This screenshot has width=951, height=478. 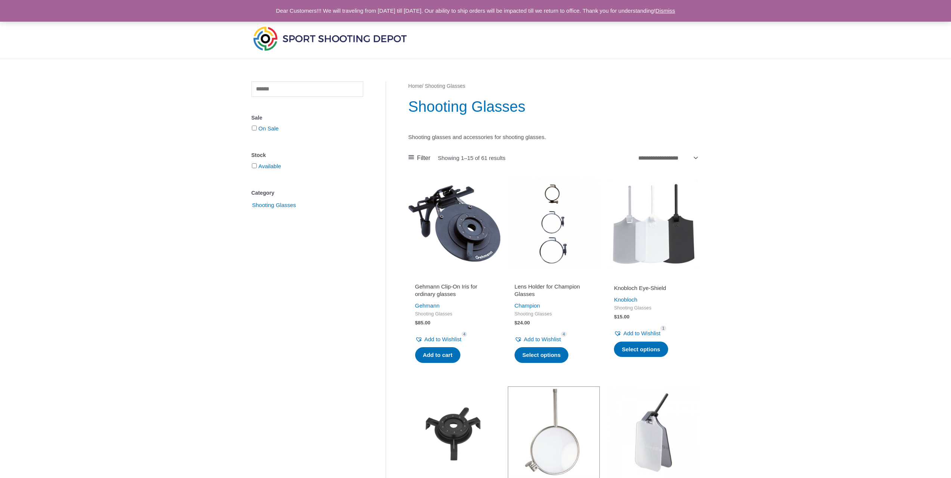 What do you see at coordinates (307, 155) in the screenshot?
I see `div: Stock` at bounding box center [307, 155].